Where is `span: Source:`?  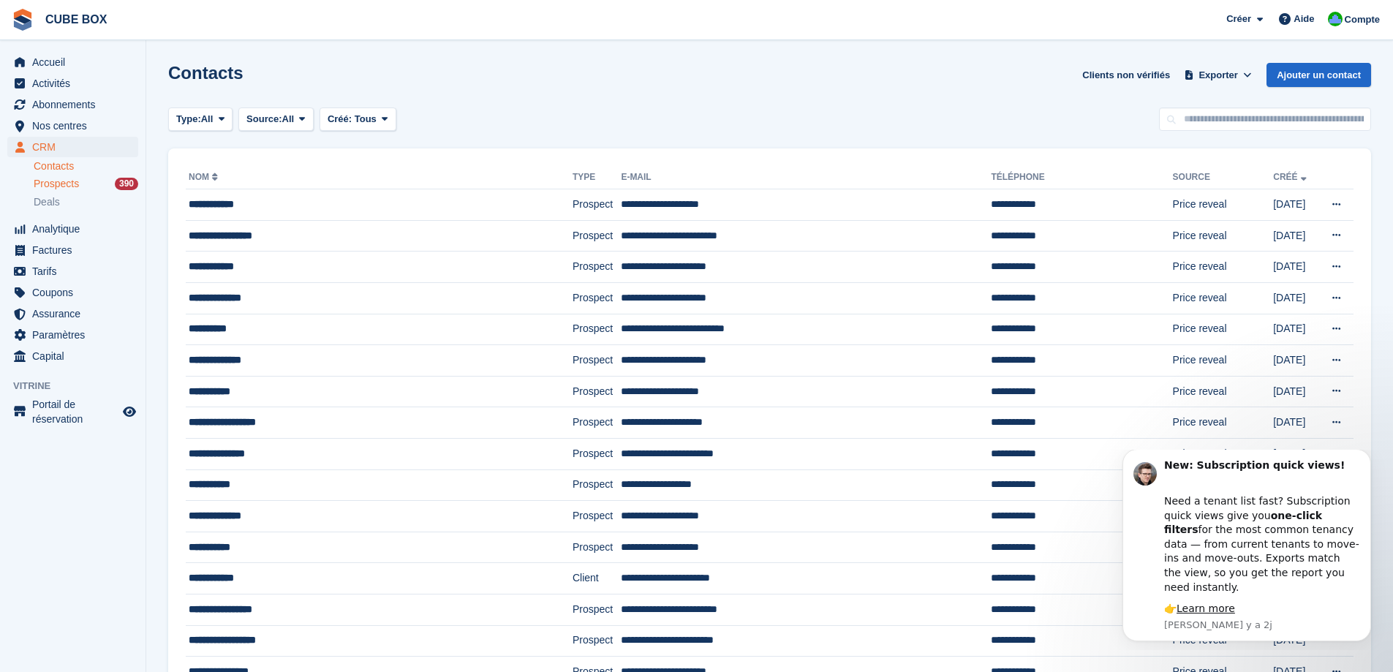
span: Source: is located at coordinates (264, 119).